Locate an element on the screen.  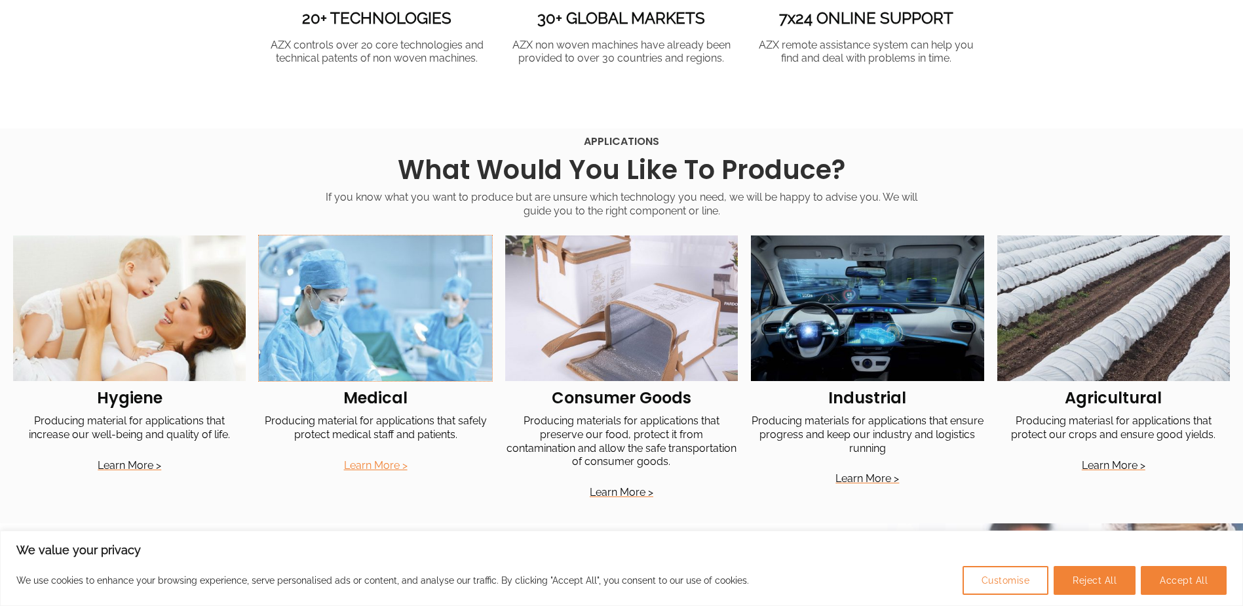
a: hygiene is located at coordinates (130, 397).